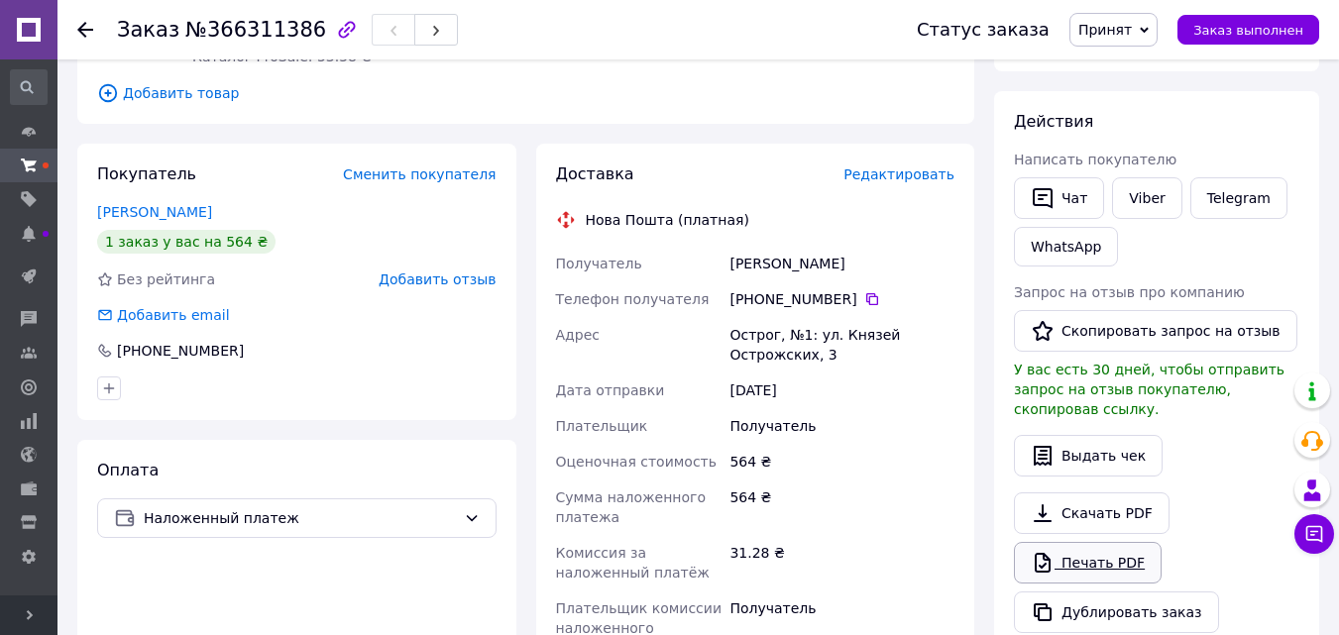  Describe the element at coordinates (1105, 30) in the screenshot. I see `span: Принят` at that location.